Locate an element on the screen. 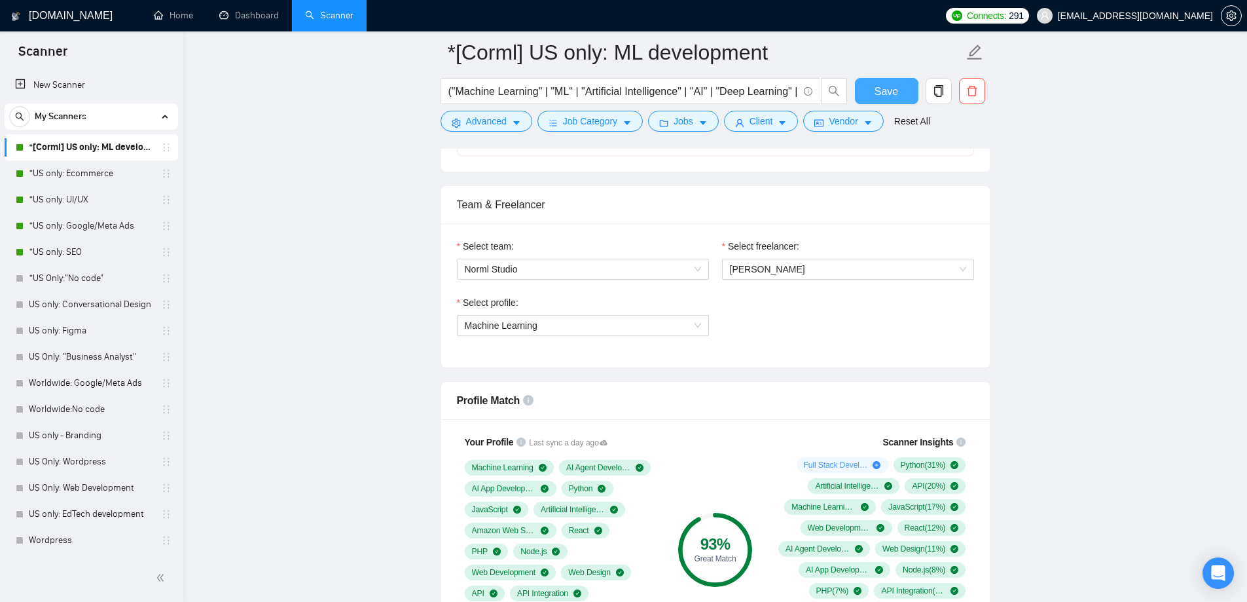  a: setting is located at coordinates (1231, 16).